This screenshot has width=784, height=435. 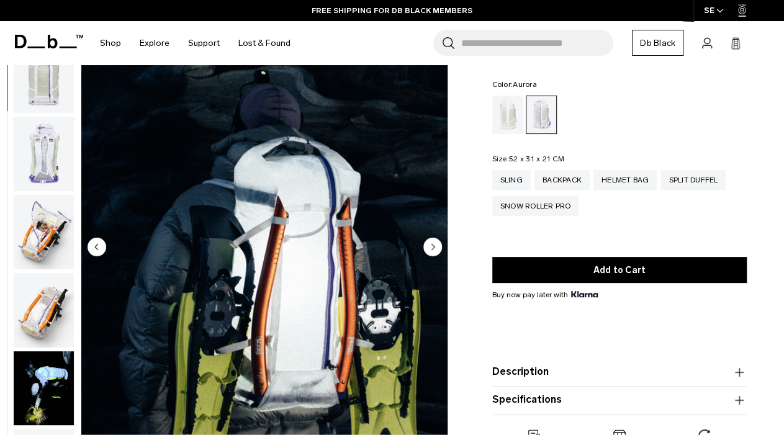 I want to click on button: Add to Cart, so click(x=620, y=270).